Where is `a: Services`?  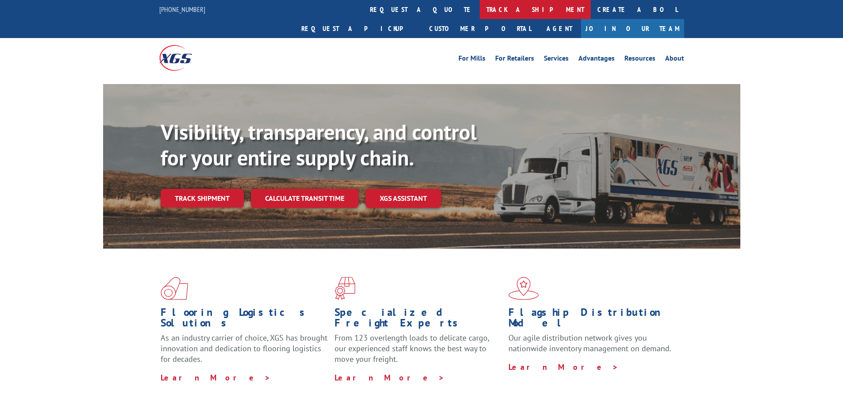
a: Services is located at coordinates (556, 60).